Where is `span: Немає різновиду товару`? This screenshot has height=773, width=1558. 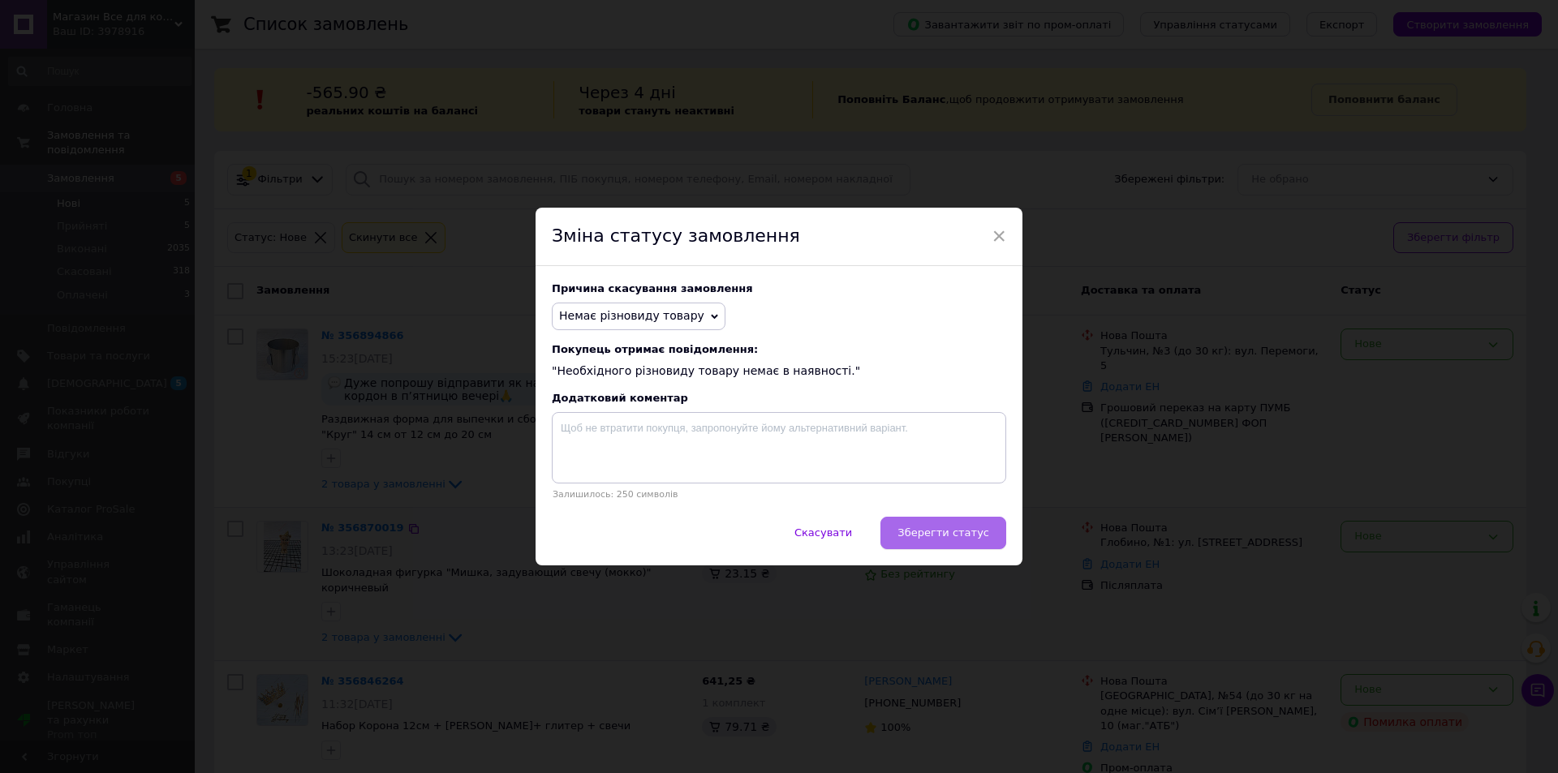
span: Немає різновиду товару is located at coordinates (631, 316).